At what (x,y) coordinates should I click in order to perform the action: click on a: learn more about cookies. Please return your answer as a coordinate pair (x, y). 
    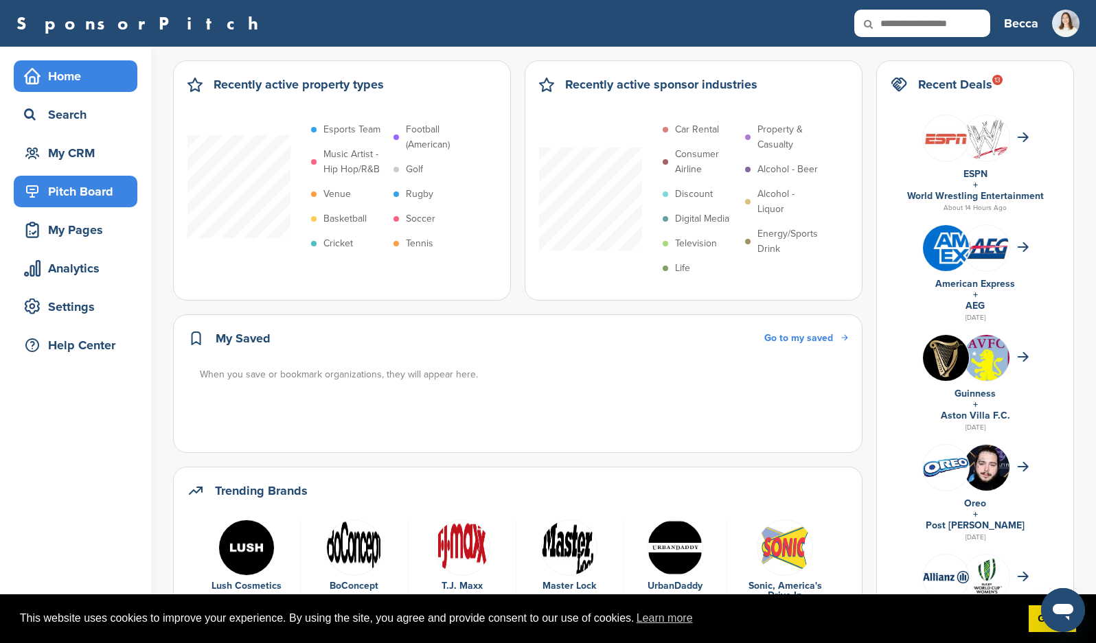
    Looking at the image, I should click on (665, 619).